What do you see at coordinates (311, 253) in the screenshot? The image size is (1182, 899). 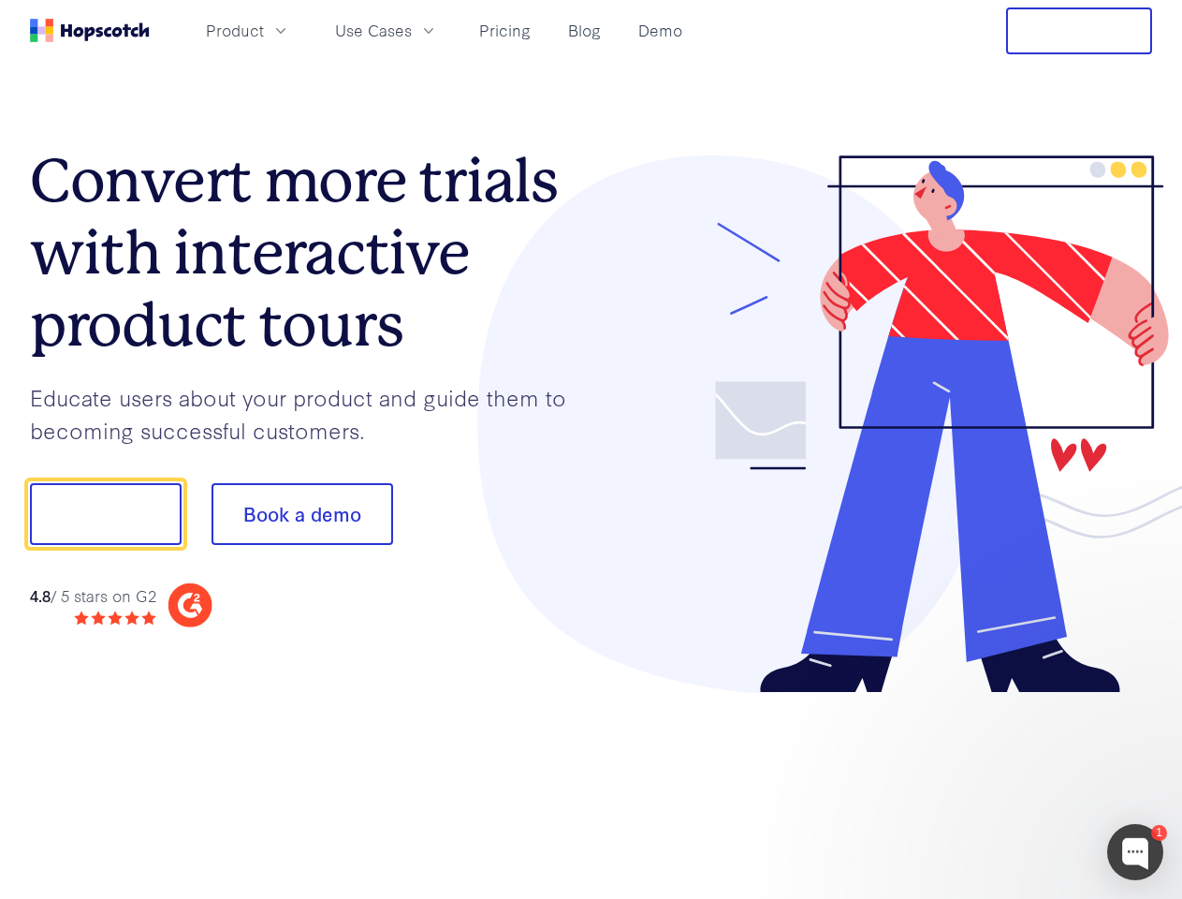 I see `h1: Convert more trials with interactive product tours` at bounding box center [311, 253].